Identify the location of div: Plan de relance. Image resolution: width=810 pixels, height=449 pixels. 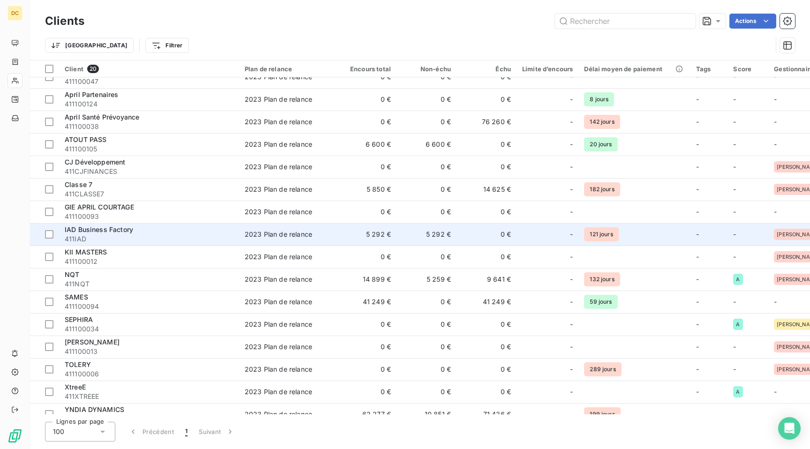
(288, 69).